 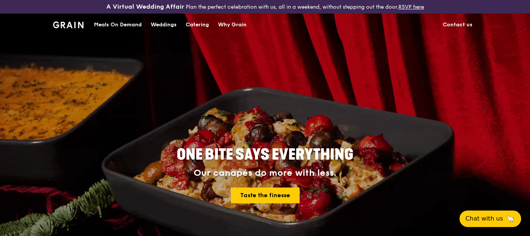 What do you see at coordinates (164, 25) in the screenshot?
I see `a: Weddings` at bounding box center [164, 25].